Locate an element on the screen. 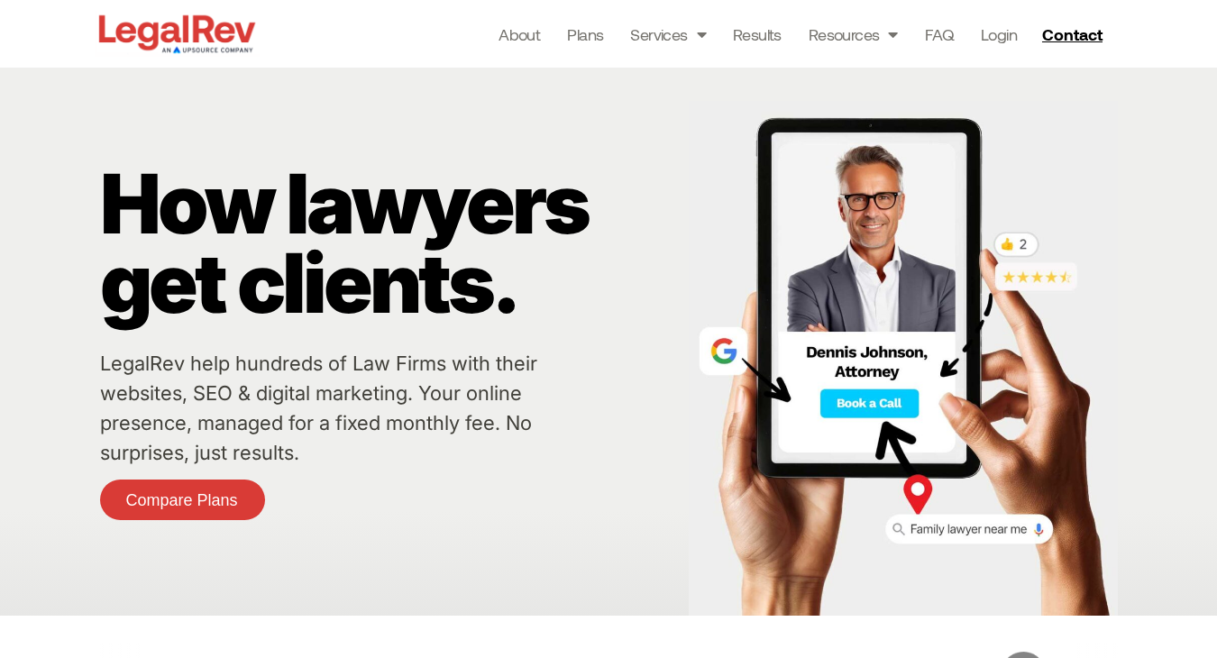 The height and width of the screenshot is (658, 1217). a: Services is located at coordinates (668, 34).